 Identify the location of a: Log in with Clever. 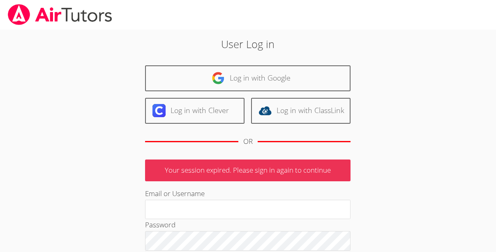
(195, 111).